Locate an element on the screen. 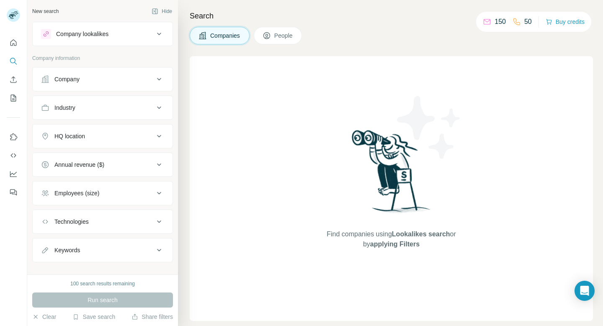  button: Industry is located at coordinates (103, 108).